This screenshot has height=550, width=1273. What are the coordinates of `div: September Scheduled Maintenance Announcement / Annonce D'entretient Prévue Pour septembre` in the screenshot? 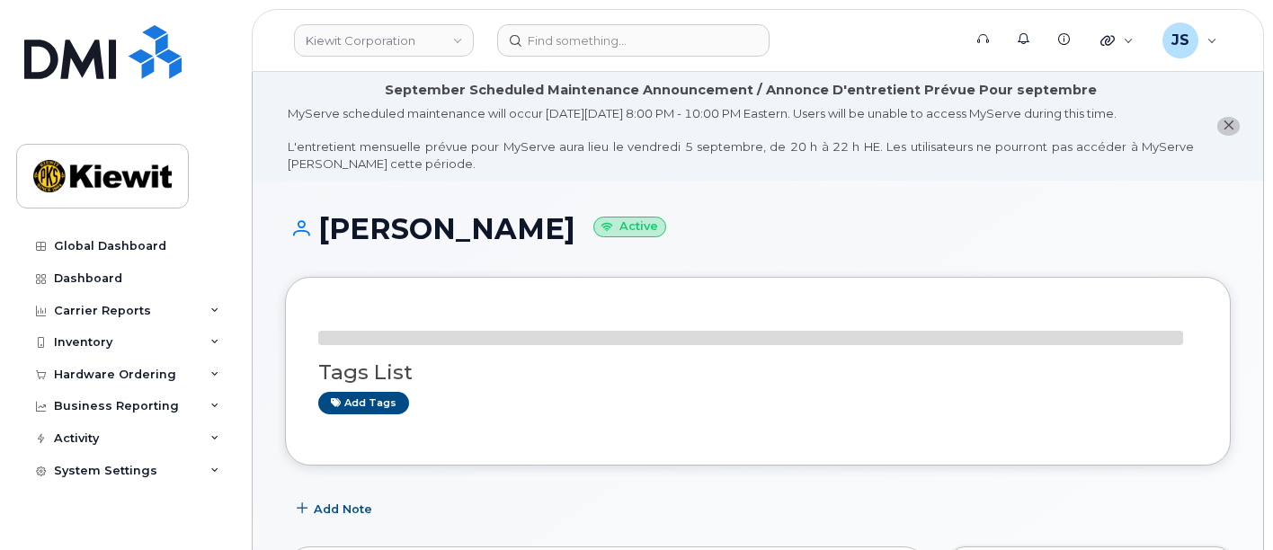 It's located at (741, 90).